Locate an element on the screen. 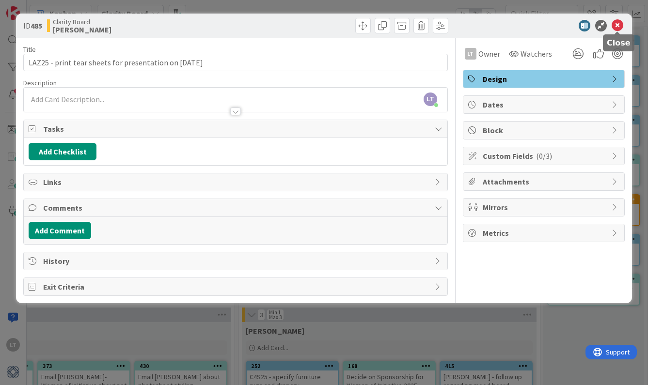  span: ID is located at coordinates (32, 26).